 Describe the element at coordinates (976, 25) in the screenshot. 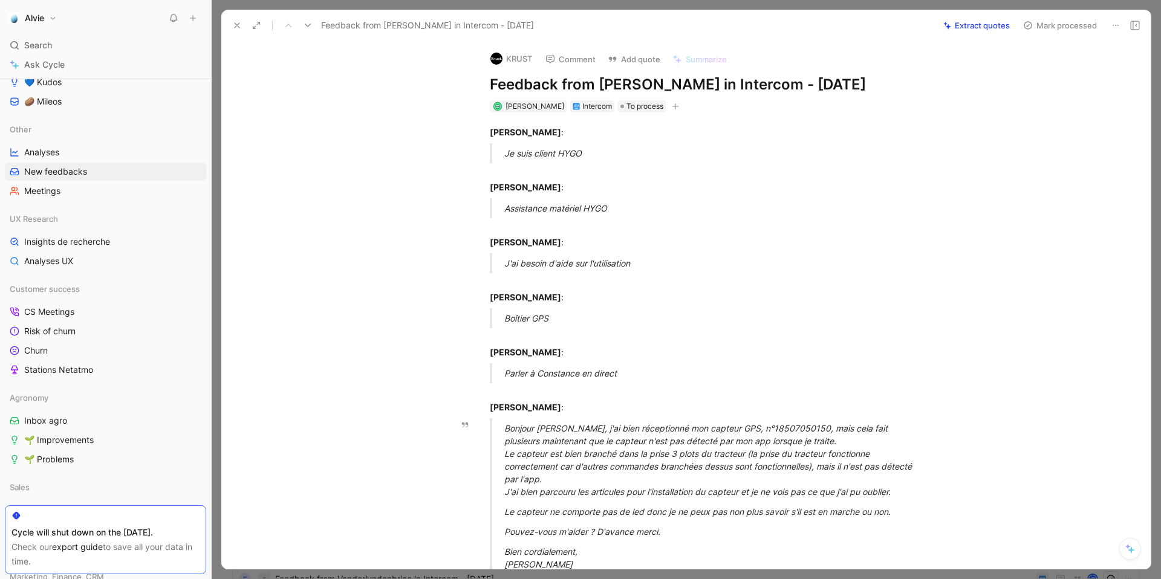

I see `button: Extract quotes` at that location.